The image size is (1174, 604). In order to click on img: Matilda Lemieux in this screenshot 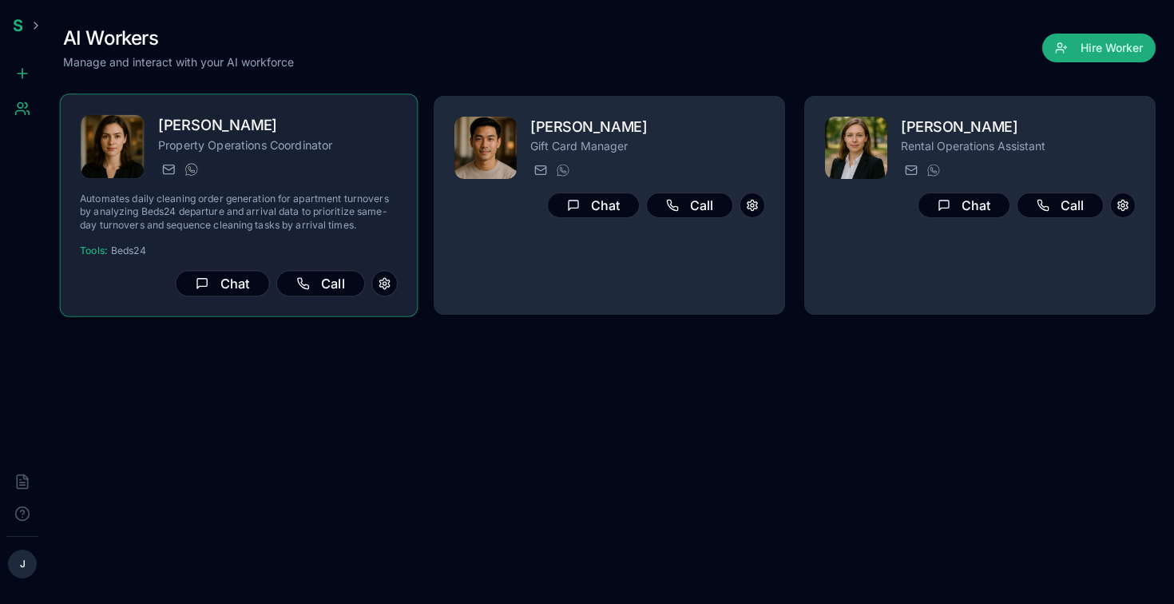, I will do `click(113, 147)`.